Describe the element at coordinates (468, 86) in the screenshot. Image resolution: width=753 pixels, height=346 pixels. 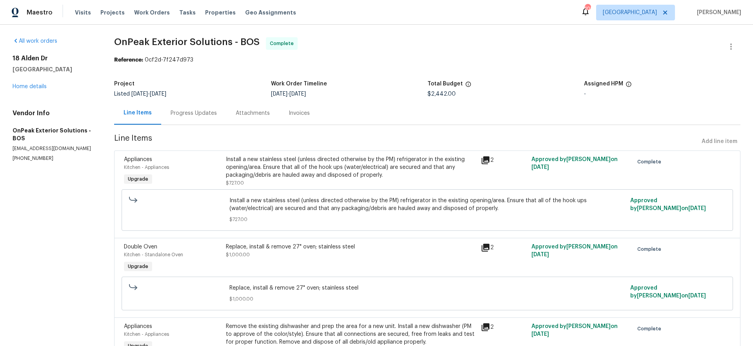
I see `span: The total cost of line items that have been proposed by Opendoor. This sum includes line items th...` at that location.